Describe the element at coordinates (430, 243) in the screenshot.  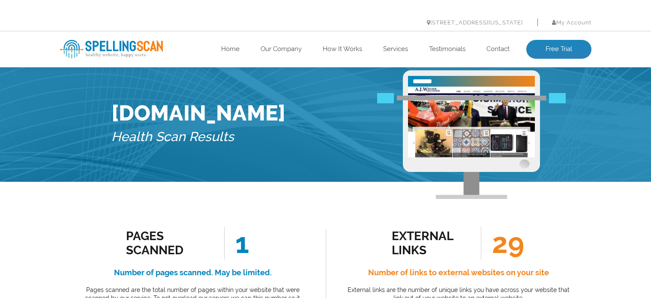
I see `div: external links` at that location.